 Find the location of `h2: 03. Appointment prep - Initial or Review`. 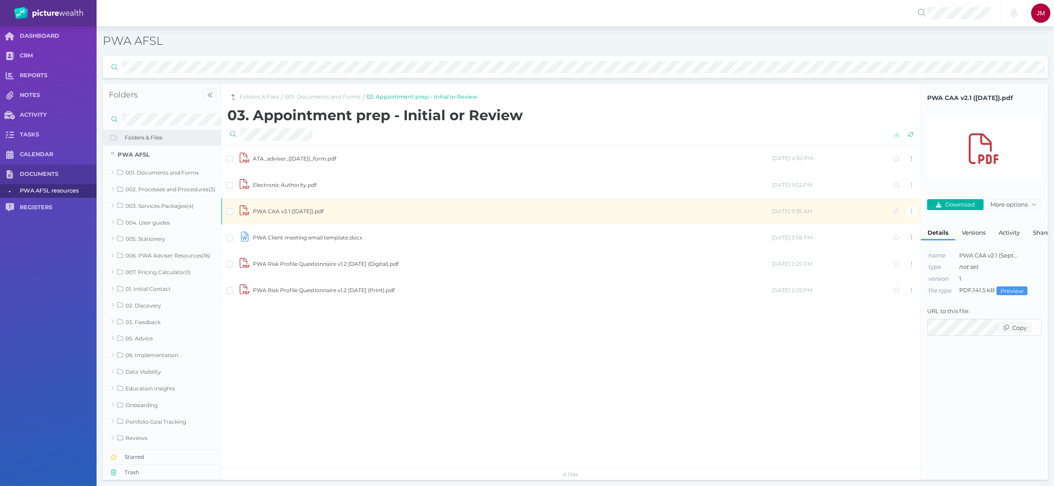

h2: 03. Appointment prep - Initial or Review is located at coordinates (573, 115).